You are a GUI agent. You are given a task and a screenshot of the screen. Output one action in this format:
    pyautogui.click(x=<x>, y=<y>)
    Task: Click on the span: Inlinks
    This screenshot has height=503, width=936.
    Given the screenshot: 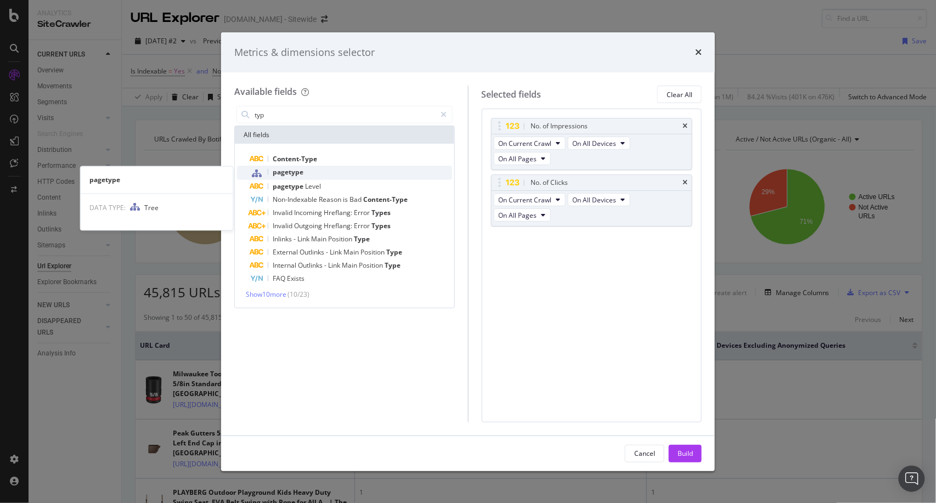 What is the action you would take?
    pyautogui.click(x=283, y=239)
    